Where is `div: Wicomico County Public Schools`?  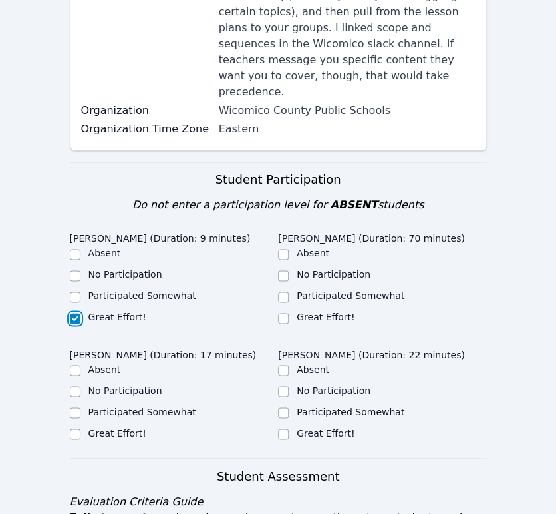
div: Wicomico County Public Schools is located at coordinates (347, 110).